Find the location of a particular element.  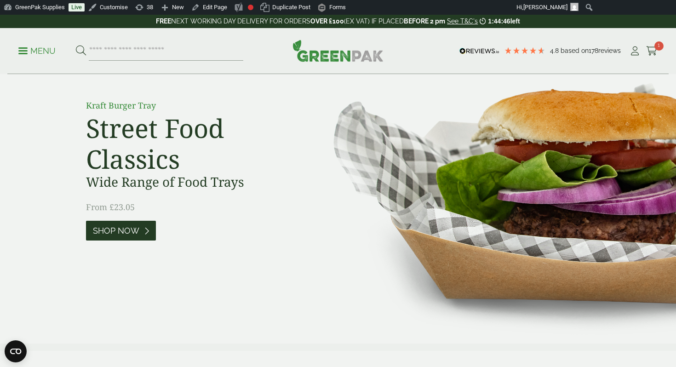

img: GreenPak Supplies is located at coordinates (338, 51).